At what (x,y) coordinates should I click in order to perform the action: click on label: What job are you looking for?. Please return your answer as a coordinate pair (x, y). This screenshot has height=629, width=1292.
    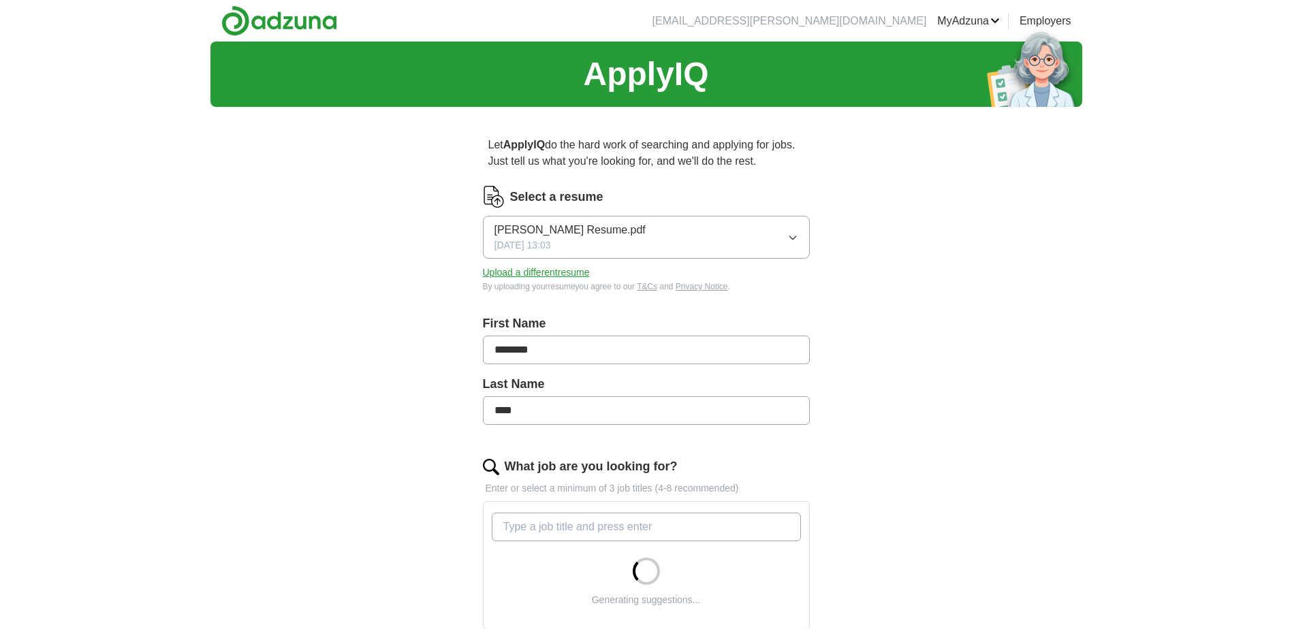
    Looking at the image, I should click on (591, 466).